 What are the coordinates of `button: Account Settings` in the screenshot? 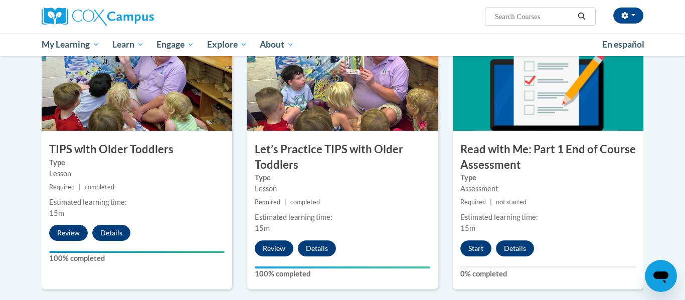 It's located at (628, 16).